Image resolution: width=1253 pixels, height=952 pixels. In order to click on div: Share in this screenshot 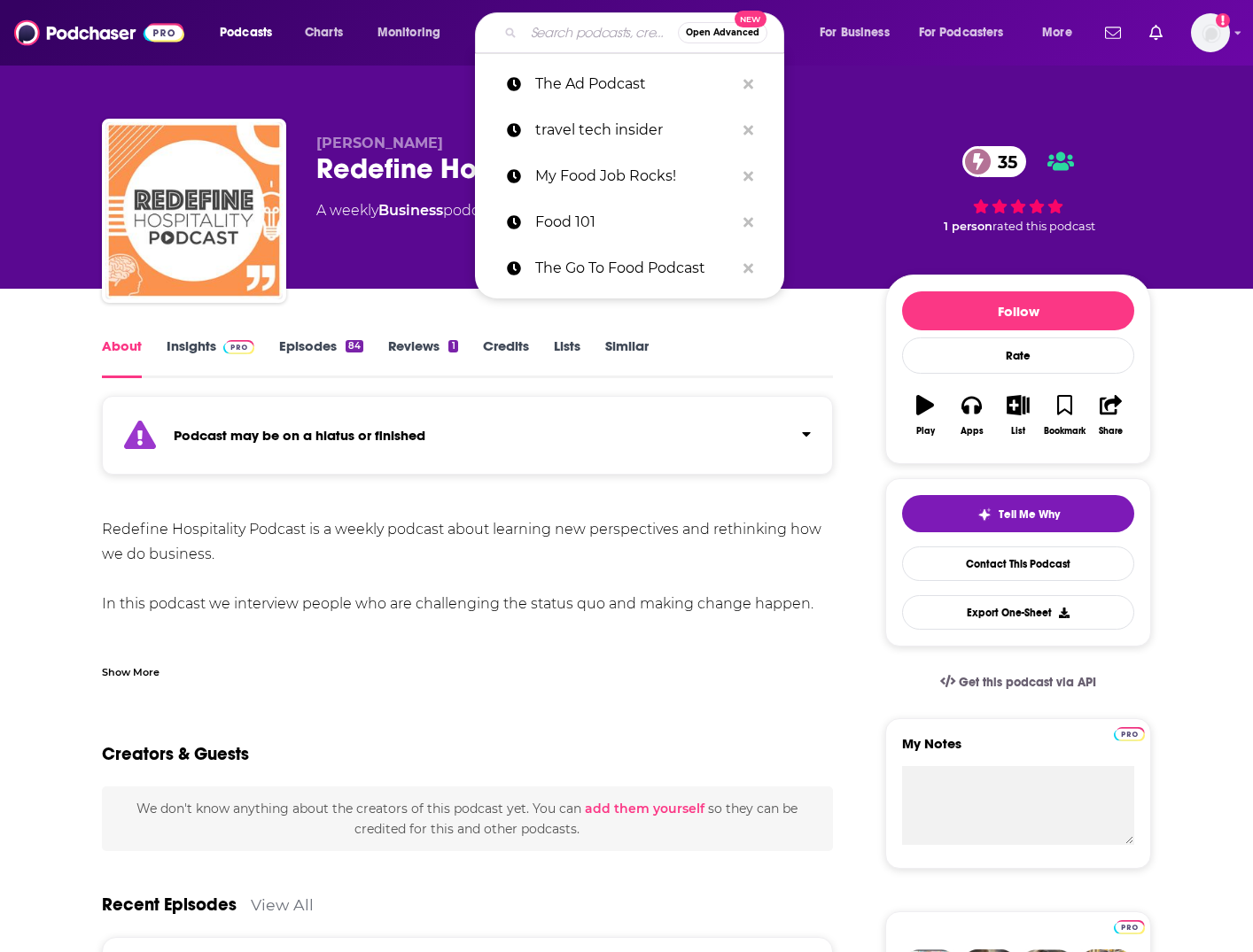, I will do `click(1110, 432)`.